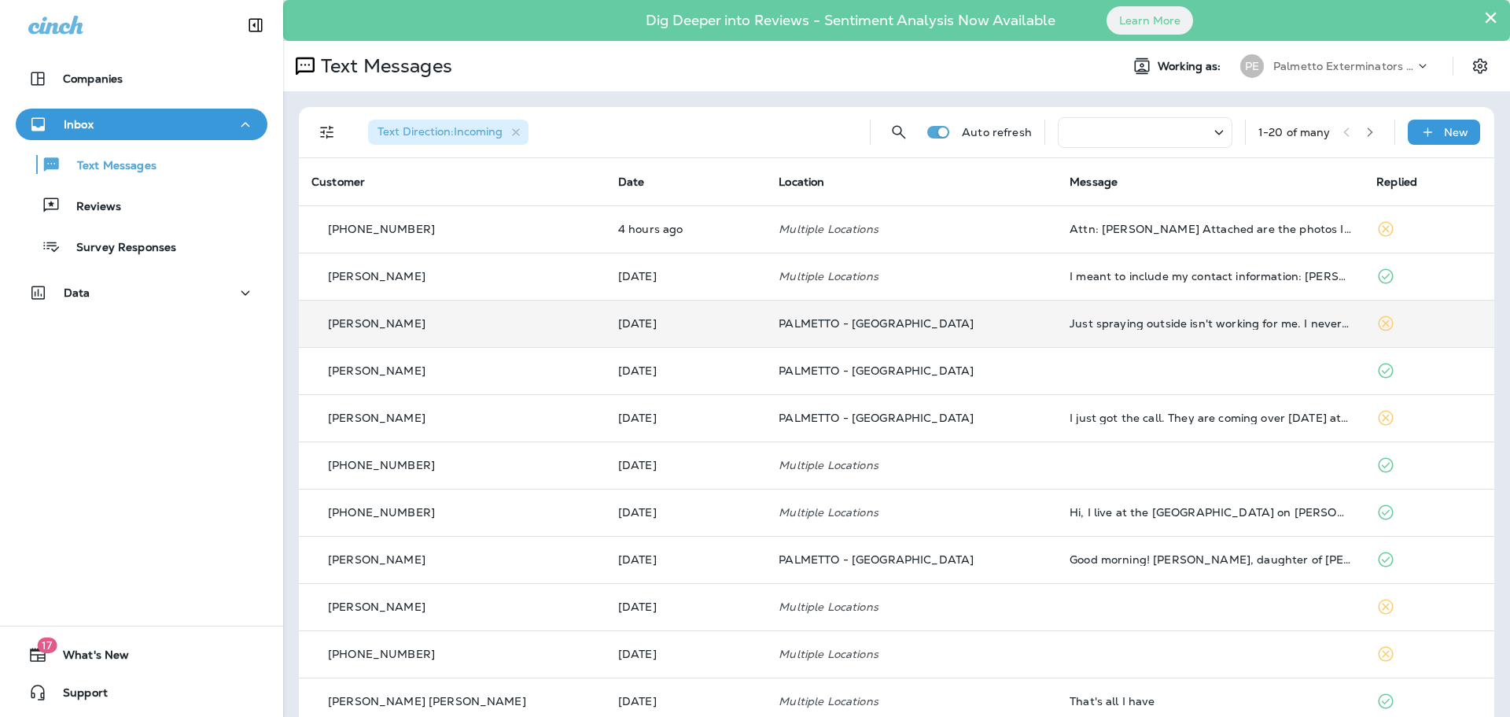  What do you see at coordinates (1211, 229) in the screenshot?
I see `div: Attn: Devon Attached are the photos I think are termites that a had inside my back door. Let me k...` at bounding box center [1211, 229].